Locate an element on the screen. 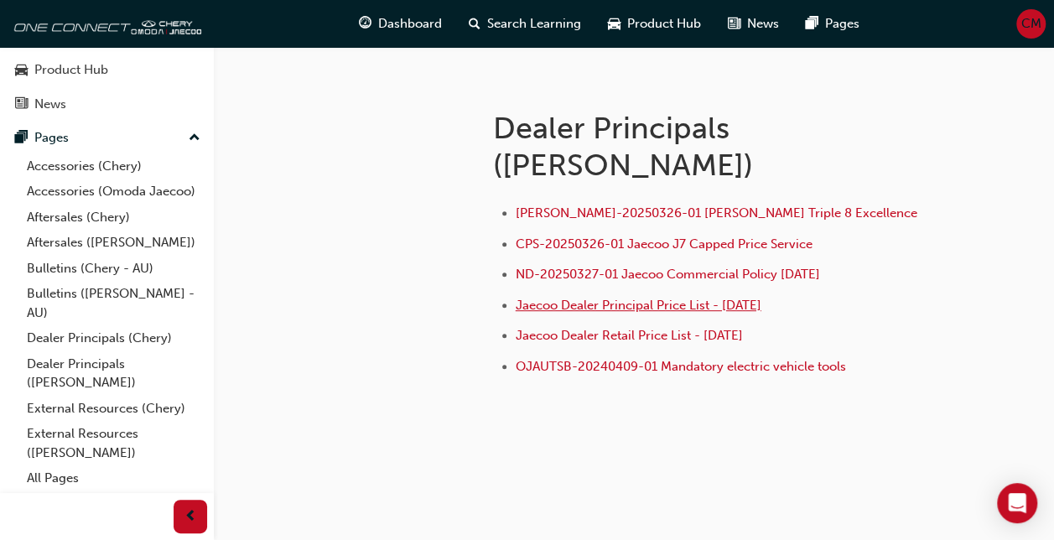 The image size is (1054, 540). a: Accessories (Omoda Jaecoo) is located at coordinates (113, 191).